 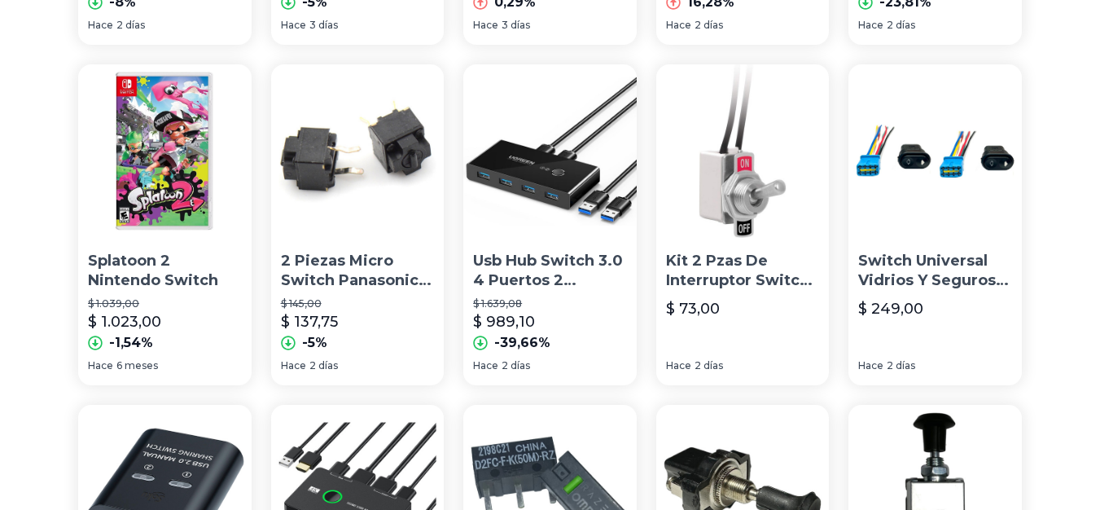 What do you see at coordinates (125, 322) in the screenshot?
I see `p: $ 1.023,00` at bounding box center [125, 322].